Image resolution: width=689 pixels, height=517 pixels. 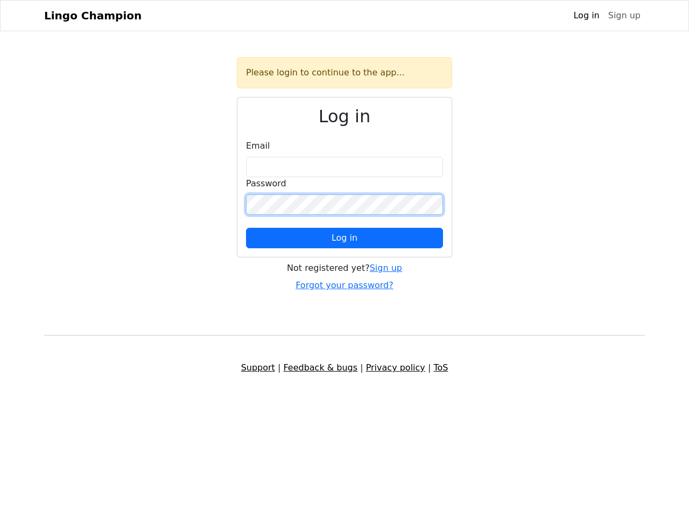 What do you see at coordinates (396, 367) in the screenshot?
I see `a: Privacy policy` at bounding box center [396, 367].